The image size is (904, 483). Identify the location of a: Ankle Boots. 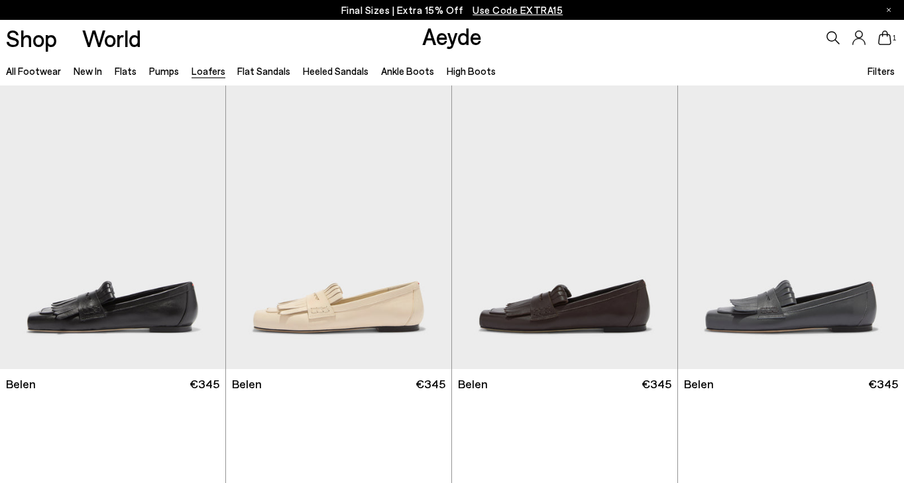
(407, 71).